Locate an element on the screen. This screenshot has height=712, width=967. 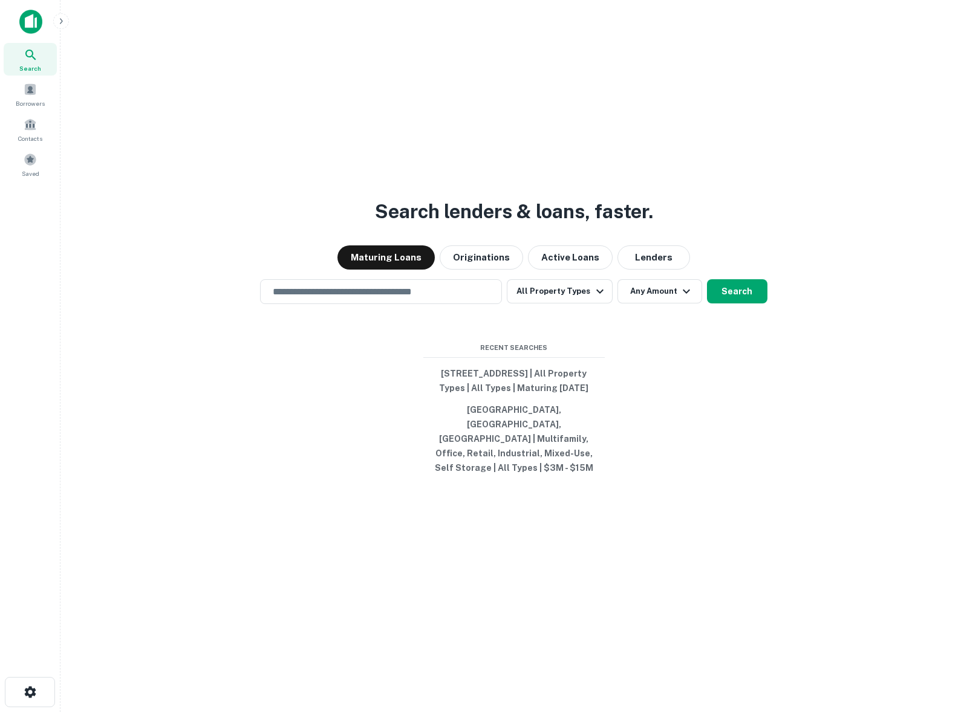
span: Borrowers is located at coordinates (30, 103).